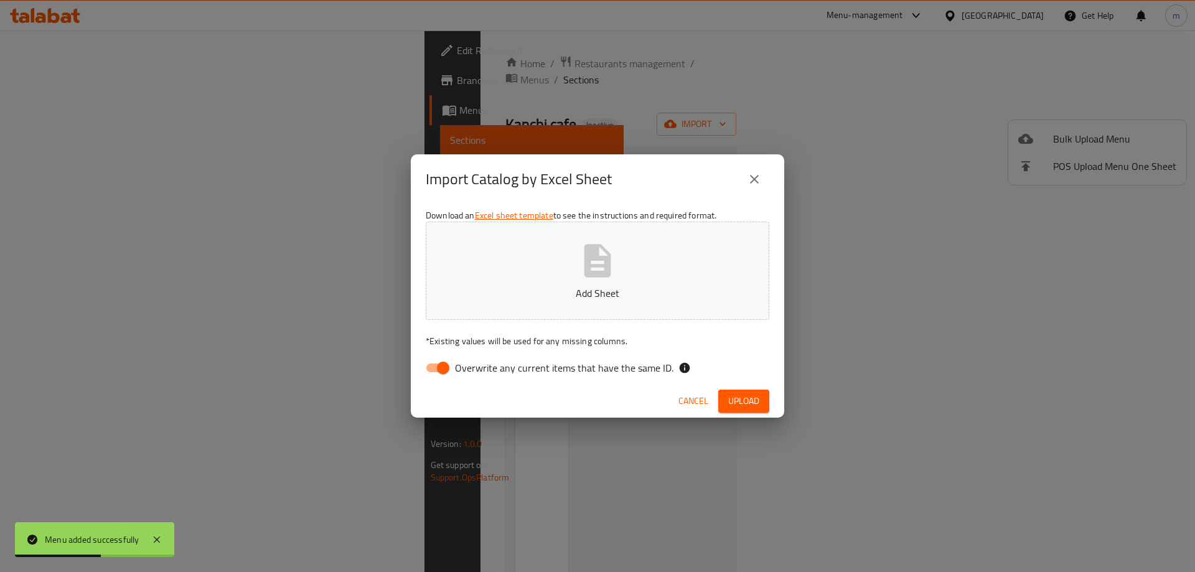 This screenshot has width=1195, height=572. Describe the element at coordinates (597, 341) in the screenshot. I see `p: Existing values will be used for any missing columns.` at that location.